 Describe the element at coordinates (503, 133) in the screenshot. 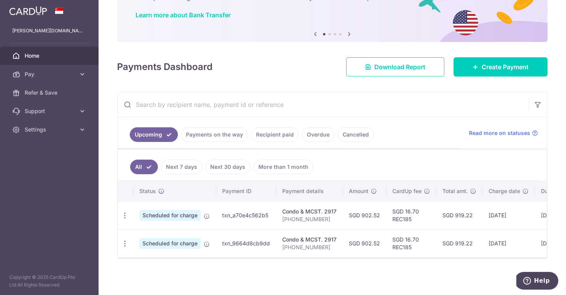

I see `a: Read more on statuses` at that location.